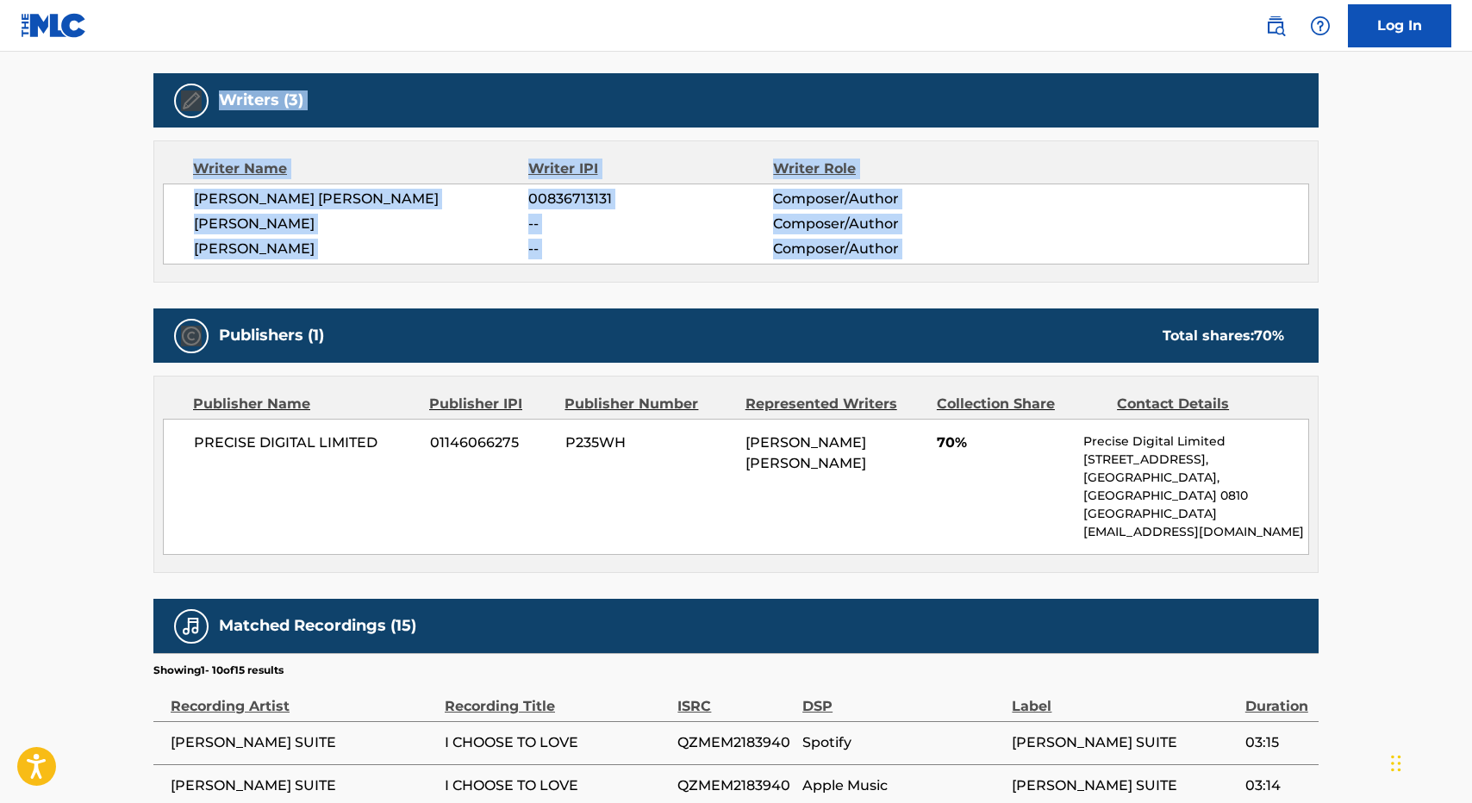 This screenshot has height=803, width=1472. What do you see at coordinates (304, 404) in the screenshot?
I see `div: Publisher Name` at bounding box center [304, 404].